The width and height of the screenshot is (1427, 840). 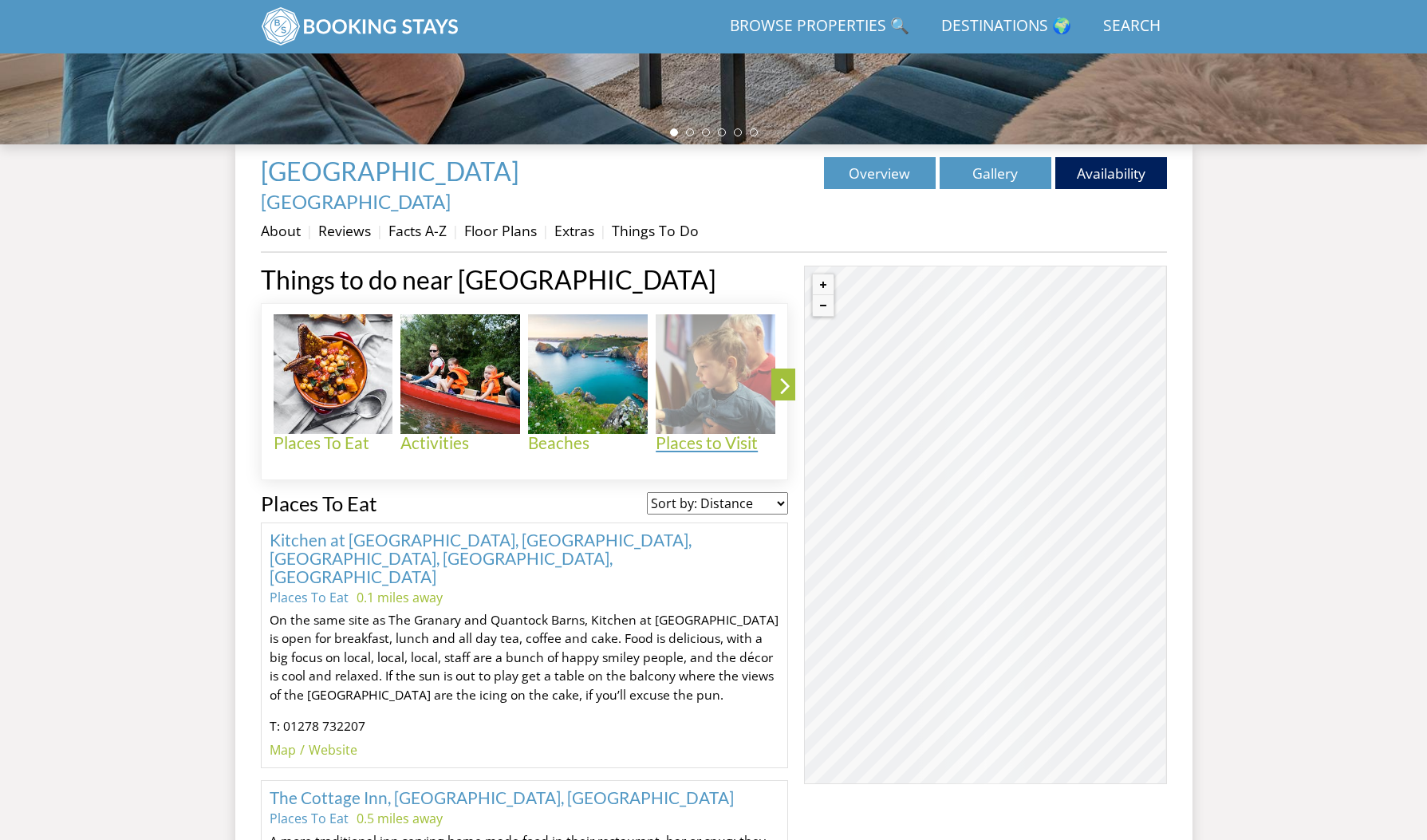 What do you see at coordinates (460, 374) in the screenshot?
I see `img: Activities` at bounding box center [460, 374].